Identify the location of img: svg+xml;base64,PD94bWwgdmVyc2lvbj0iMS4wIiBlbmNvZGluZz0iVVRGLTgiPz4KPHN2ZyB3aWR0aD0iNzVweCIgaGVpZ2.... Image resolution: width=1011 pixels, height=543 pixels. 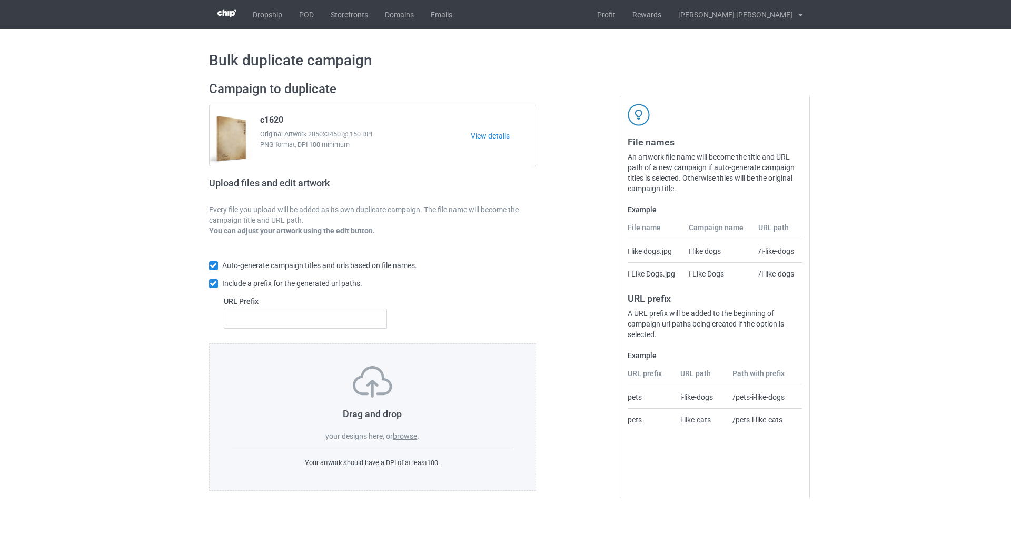
(372, 382).